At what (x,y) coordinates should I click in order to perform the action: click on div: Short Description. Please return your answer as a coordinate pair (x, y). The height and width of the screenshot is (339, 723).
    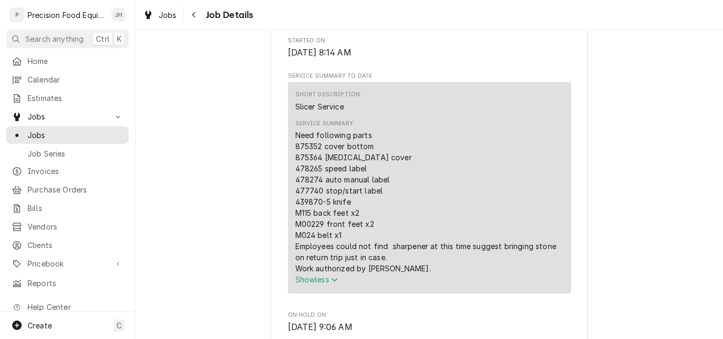
    Looking at the image, I should click on (328, 95).